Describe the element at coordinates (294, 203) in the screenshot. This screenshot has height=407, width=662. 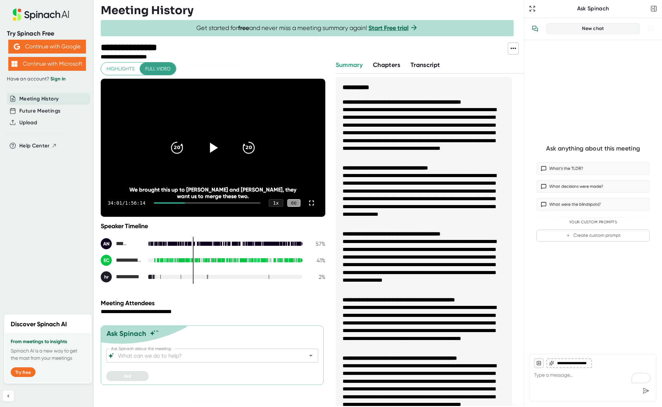
I see `div: CC` at that location.